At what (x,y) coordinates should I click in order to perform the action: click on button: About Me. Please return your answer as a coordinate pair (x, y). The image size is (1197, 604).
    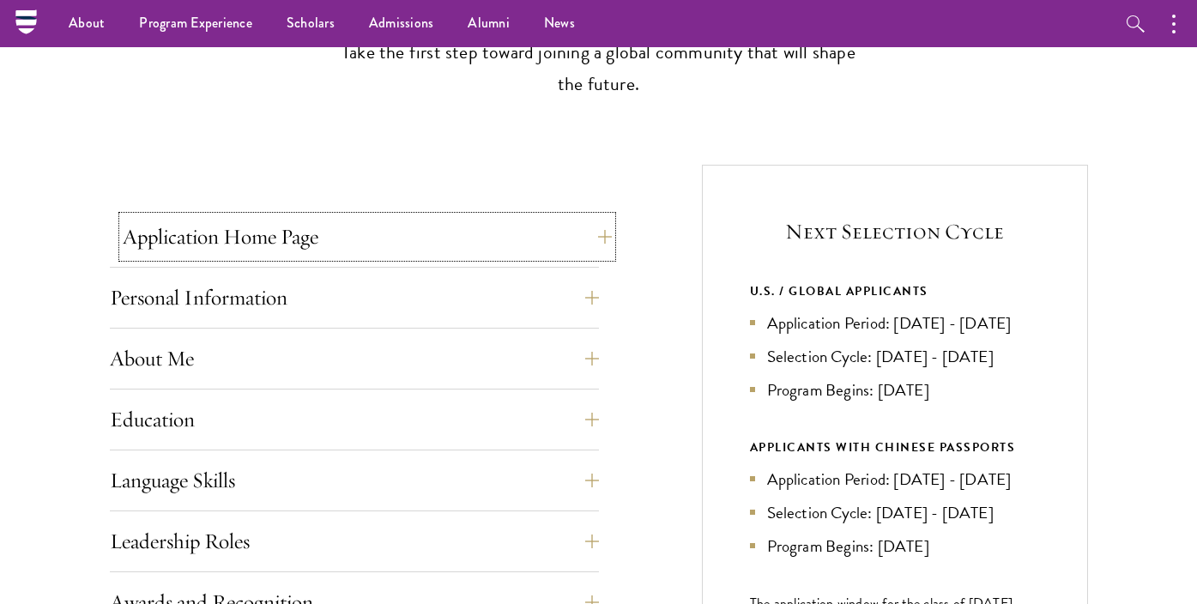
    Looking at the image, I should click on (354, 359).